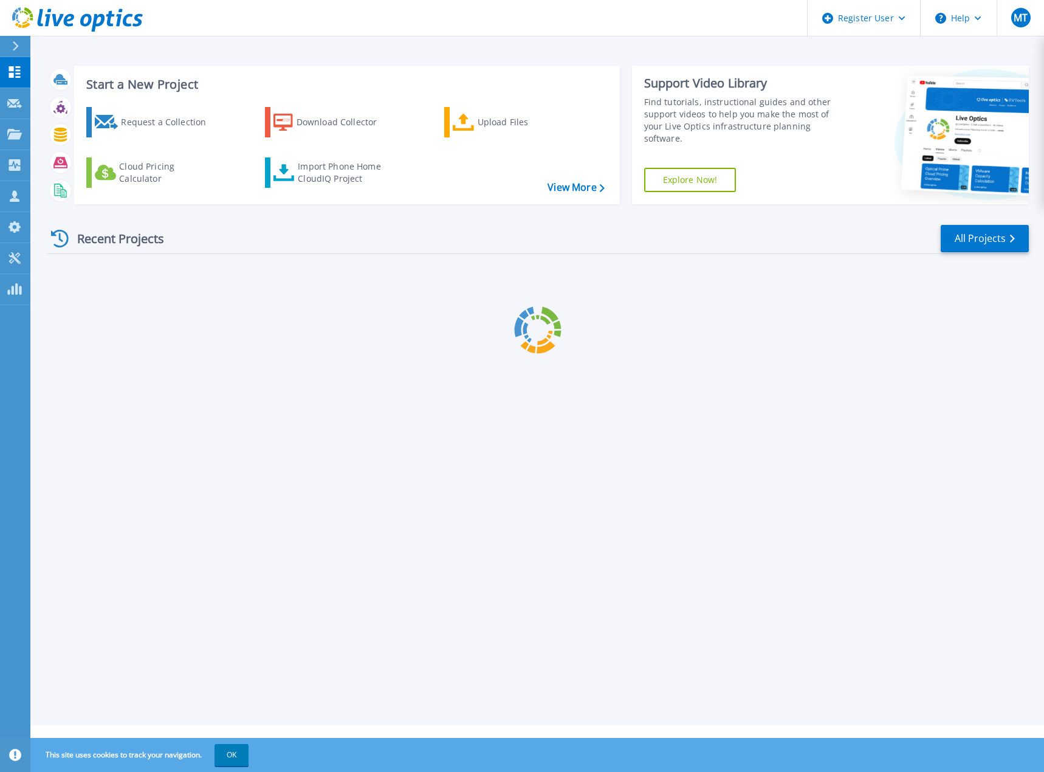 The image size is (1044, 772). I want to click on span: MT, so click(1021, 18).